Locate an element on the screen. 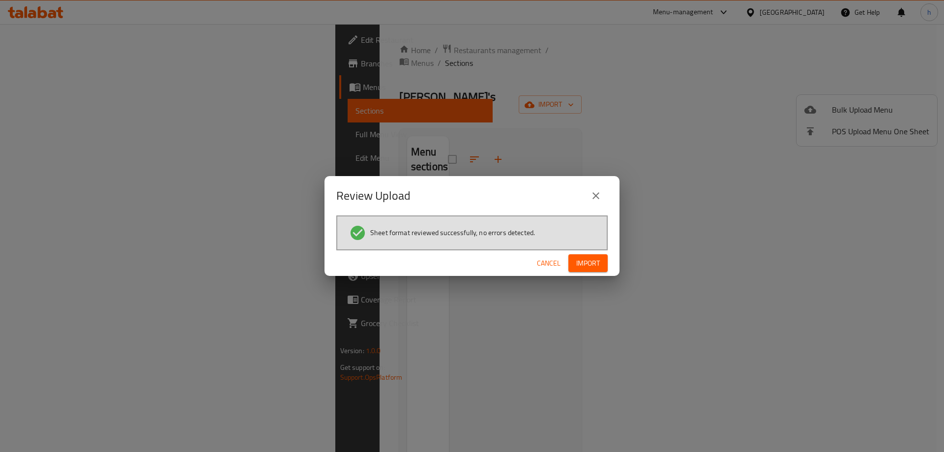 The height and width of the screenshot is (452, 944). button: close is located at coordinates (596, 196).